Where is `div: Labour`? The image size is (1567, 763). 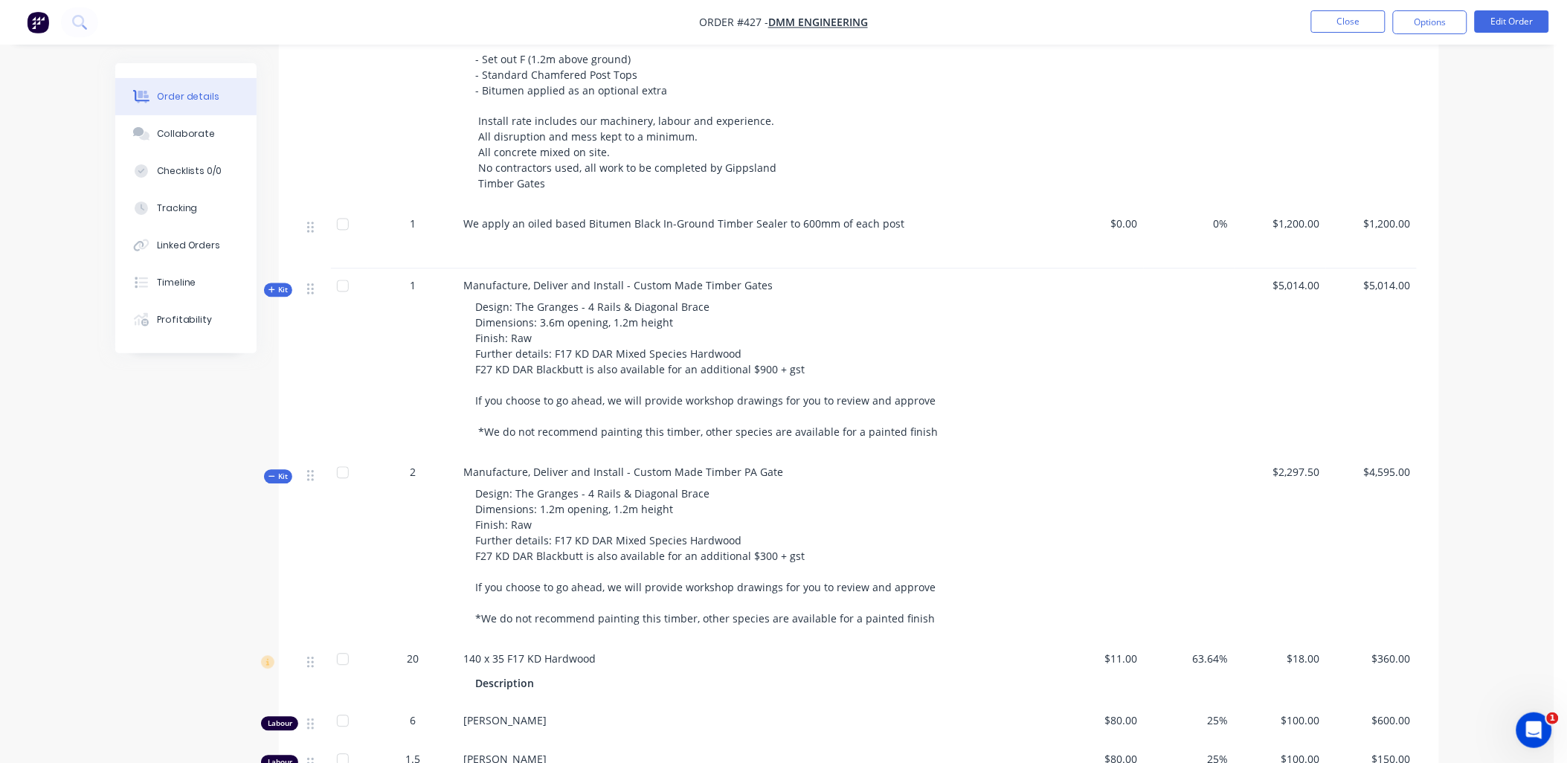
div: Labour is located at coordinates (280, 723).